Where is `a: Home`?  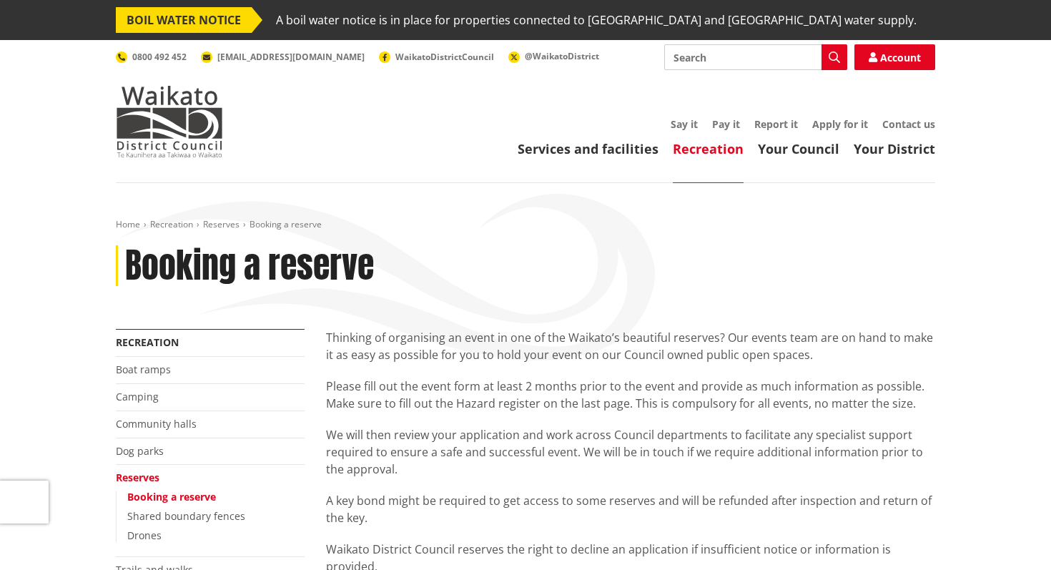 a: Home is located at coordinates (128, 224).